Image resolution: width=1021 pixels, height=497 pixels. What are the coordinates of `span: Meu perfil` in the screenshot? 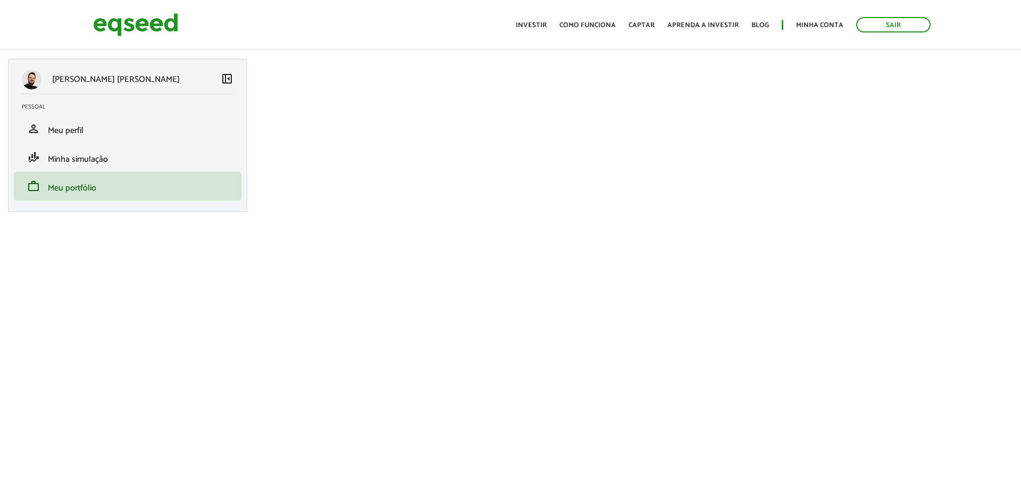 It's located at (65, 130).